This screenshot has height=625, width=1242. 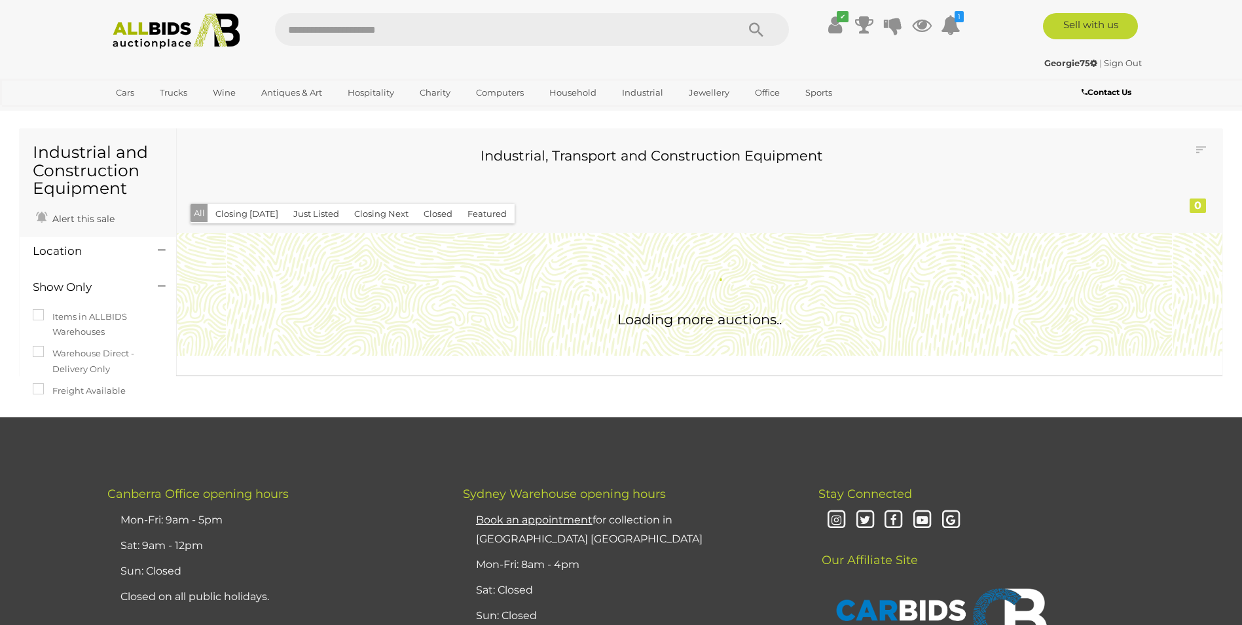 I want to click on i: Instagram, so click(x=836, y=520).